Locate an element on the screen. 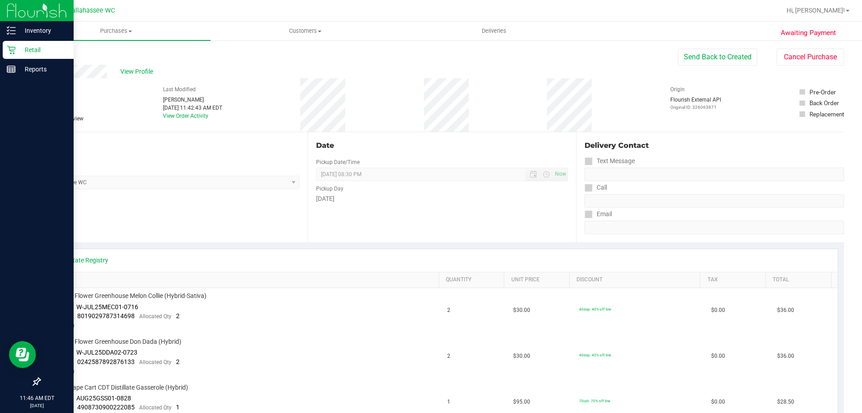 Image resolution: width=862 pixels, height=413 pixels. a: SKU is located at coordinates (244, 280).